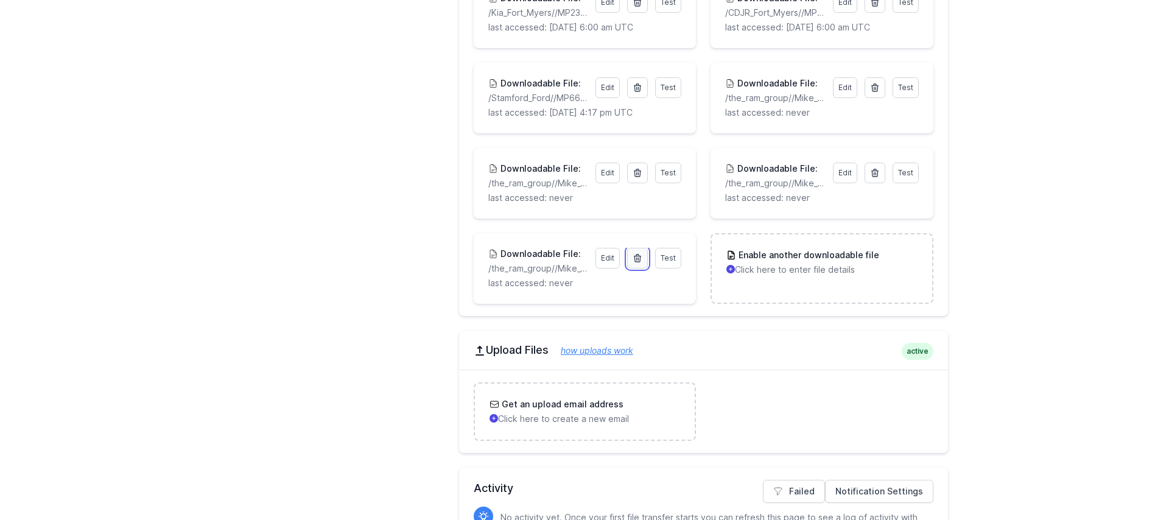 This screenshot has height=520, width=1155. Describe the element at coordinates (918, 351) in the screenshot. I see `span: active` at that location.